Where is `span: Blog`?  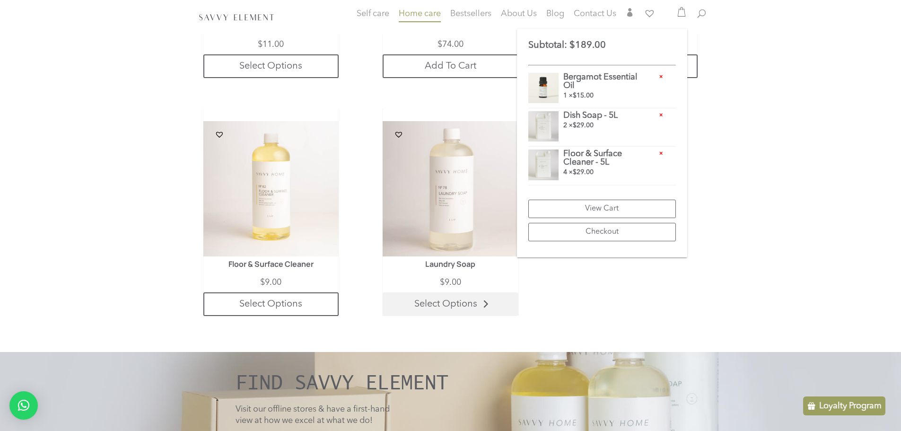 span: Blog is located at coordinates (555, 14).